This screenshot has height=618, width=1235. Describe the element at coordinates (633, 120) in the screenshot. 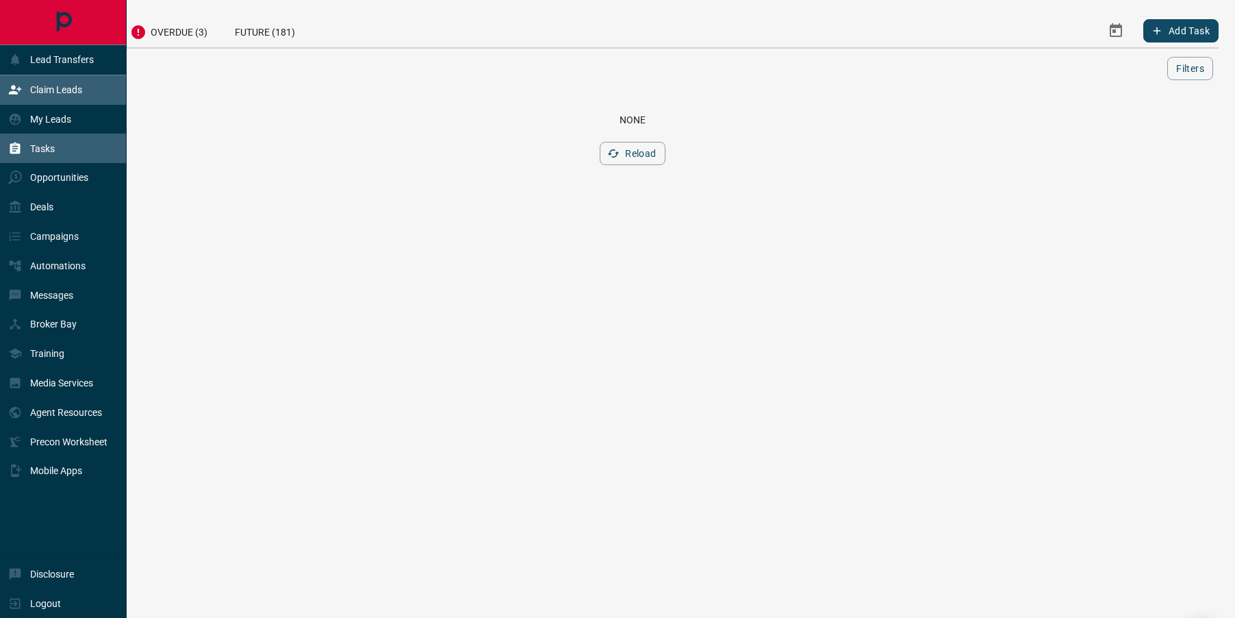

I see `div: None` at that location.